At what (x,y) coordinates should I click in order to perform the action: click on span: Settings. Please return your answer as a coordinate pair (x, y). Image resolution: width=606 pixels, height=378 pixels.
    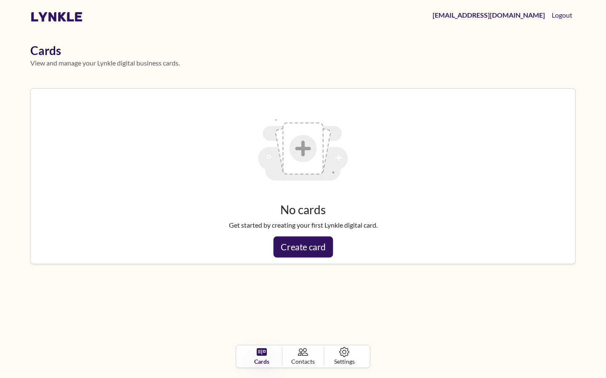
    Looking at the image, I should click on (344, 362).